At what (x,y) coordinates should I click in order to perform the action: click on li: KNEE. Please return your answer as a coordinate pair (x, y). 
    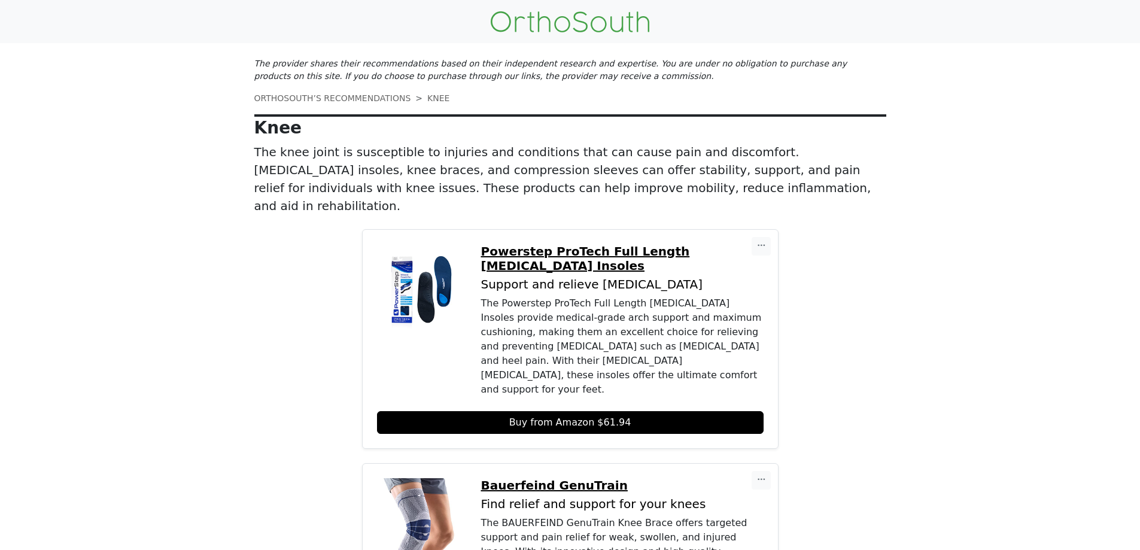
    Looking at the image, I should click on (430, 98).